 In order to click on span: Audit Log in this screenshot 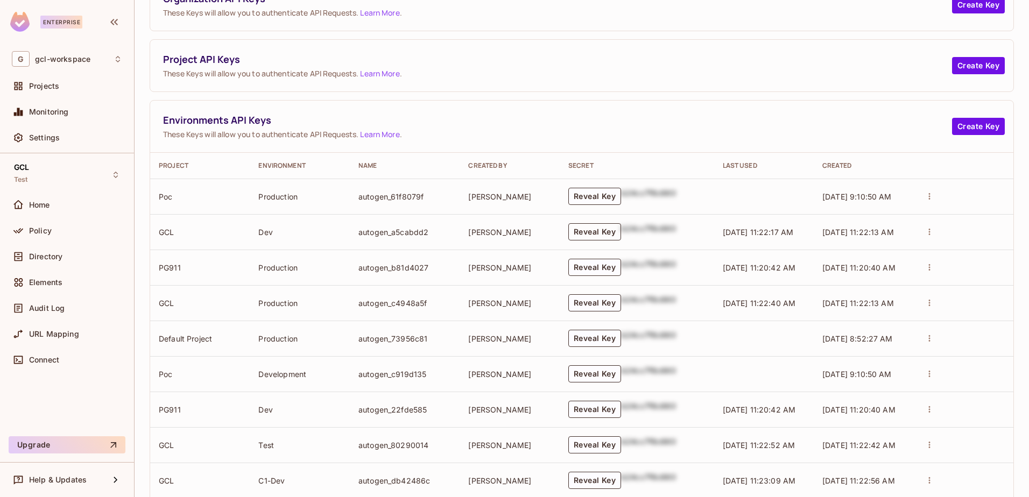, I will do `click(47, 308)`.